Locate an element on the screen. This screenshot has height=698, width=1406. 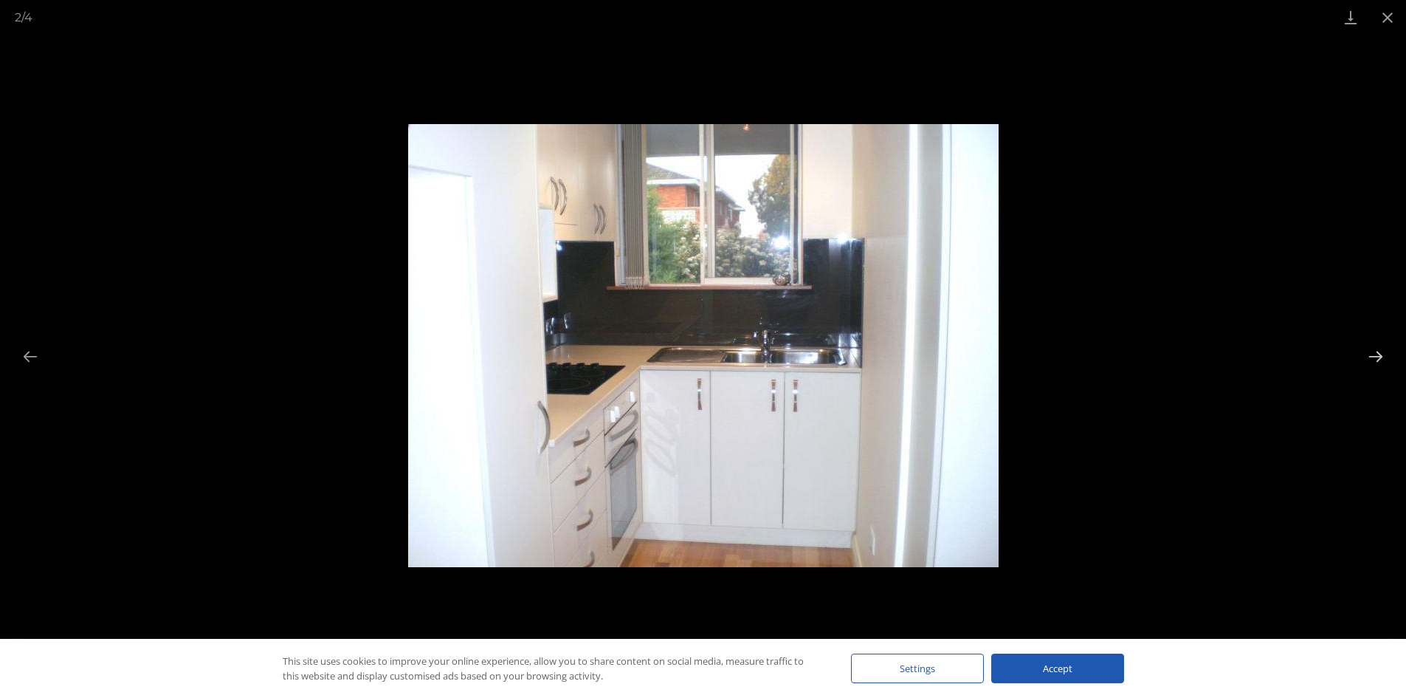
button: Previous slide is located at coordinates (30, 356).